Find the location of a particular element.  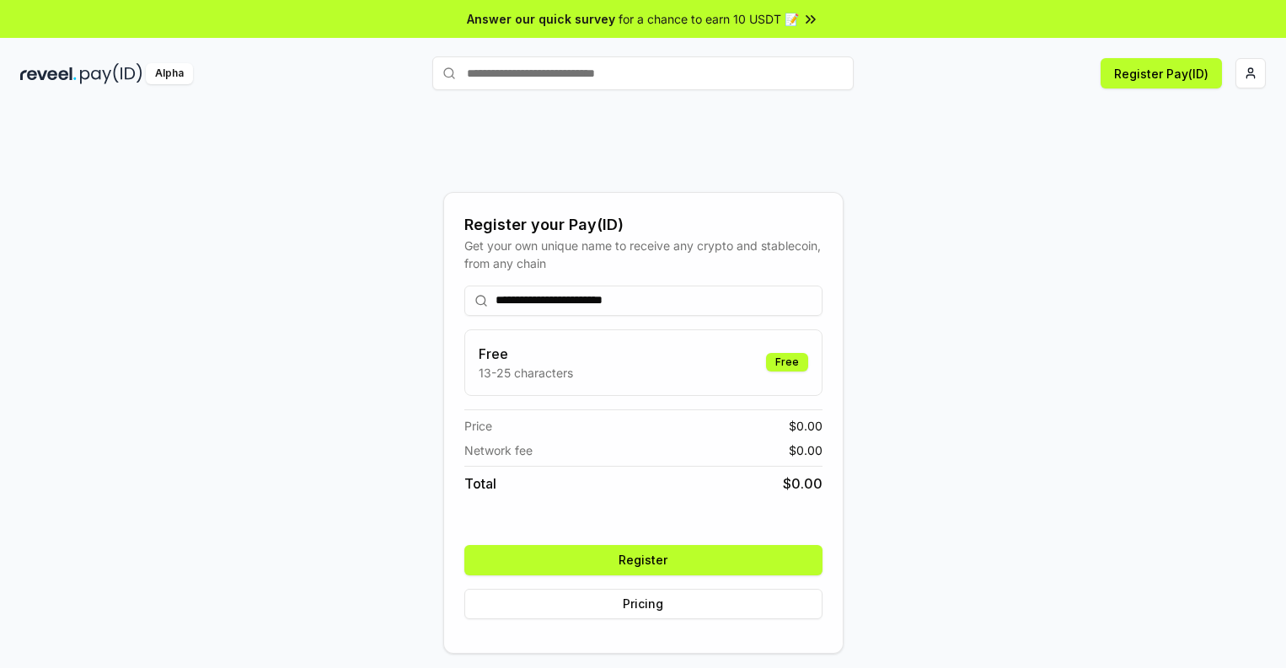

span: for a chance to earn 10 USDT 📝 is located at coordinates (709, 19).